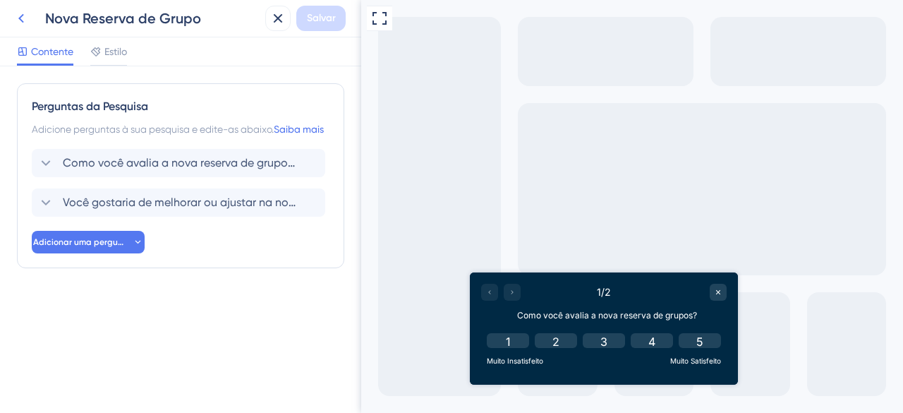  I want to click on button: Rate 2, so click(86, 68).